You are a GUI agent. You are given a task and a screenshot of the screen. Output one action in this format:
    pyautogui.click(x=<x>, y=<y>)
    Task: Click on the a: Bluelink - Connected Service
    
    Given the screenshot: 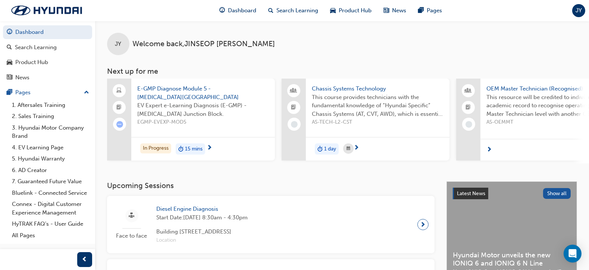 What is the action you would take?
    pyautogui.click(x=50, y=193)
    